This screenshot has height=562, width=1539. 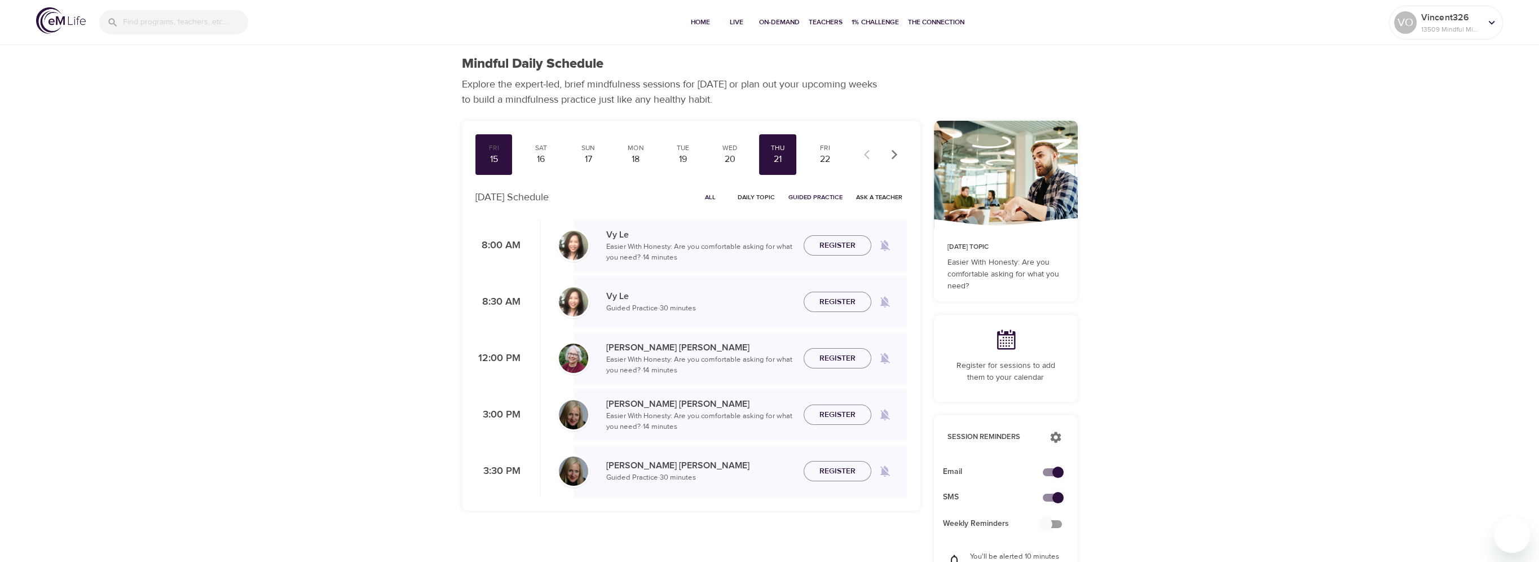 I want to click on img: Bernice_Moore_min.jpg, so click(x=573, y=358).